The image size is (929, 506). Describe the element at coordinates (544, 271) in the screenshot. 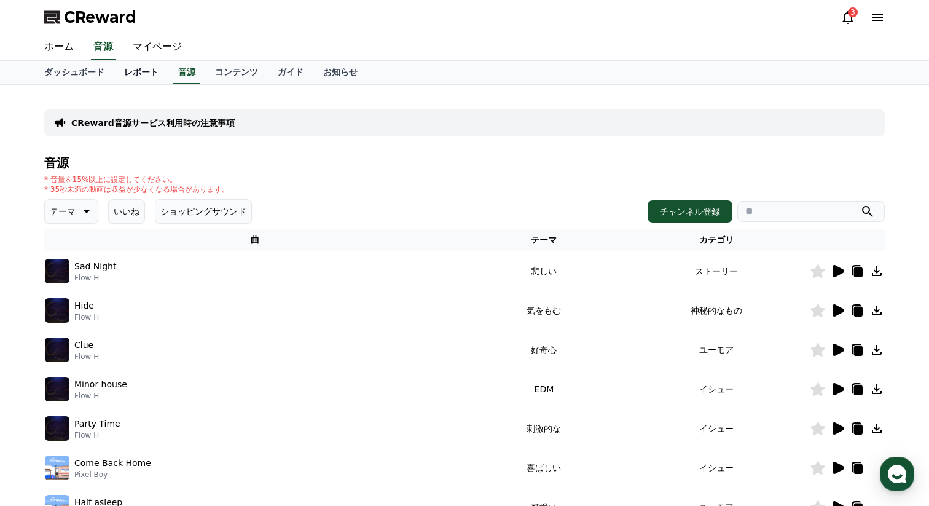

I see `td: 悲しい` at that location.